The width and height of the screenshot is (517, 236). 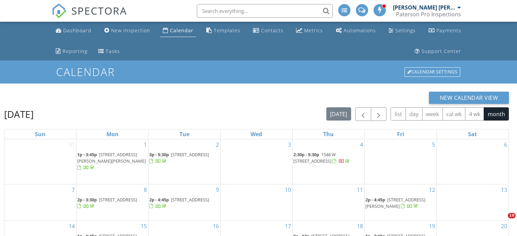 What do you see at coordinates (40, 202) in the screenshot?
I see `td: Go to September 7, 2025` at bounding box center [40, 202].